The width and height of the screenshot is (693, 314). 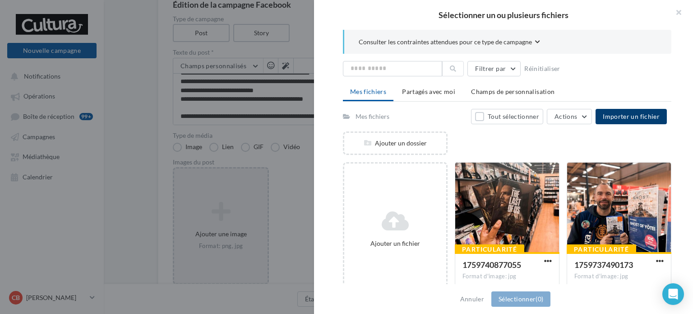 What do you see at coordinates (513, 91) in the screenshot?
I see `span: Champs de personnalisation` at bounding box center [513, 91].